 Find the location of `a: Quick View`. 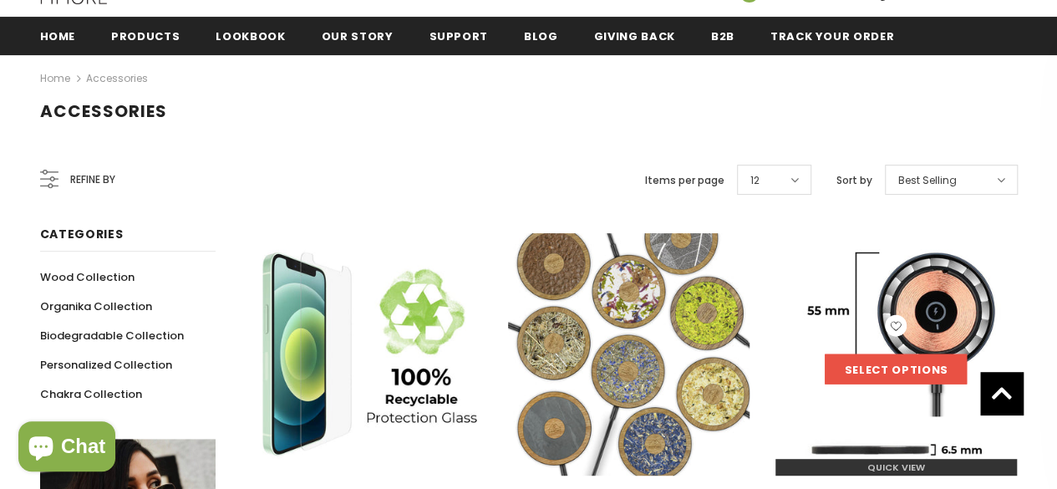

a: Quick View is located at coordinates (897, 467).